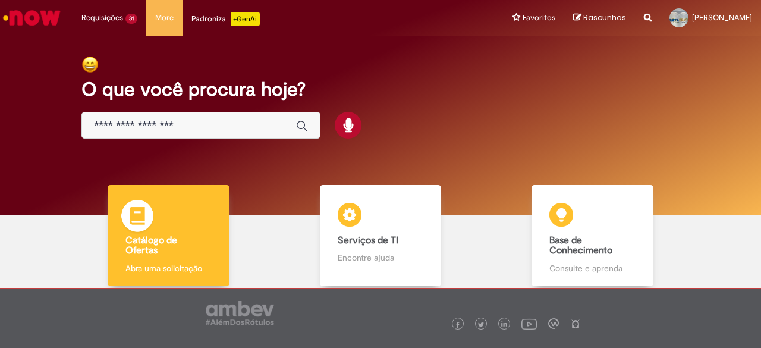 Image resolution: width=761 pixels, height=348 pixels. What do you see at coordinates (368, 240) in the screenshot?
I see `b: Serviços de TI` at bounding box center [368, 240].